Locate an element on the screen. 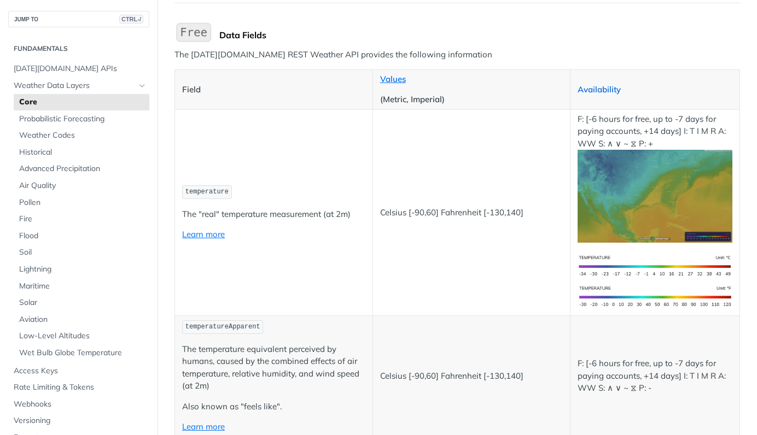 Image resolution: width=757 pixels, height=435 pixels. p: (Metric, Imperial) is located at coordinates (471, 100).